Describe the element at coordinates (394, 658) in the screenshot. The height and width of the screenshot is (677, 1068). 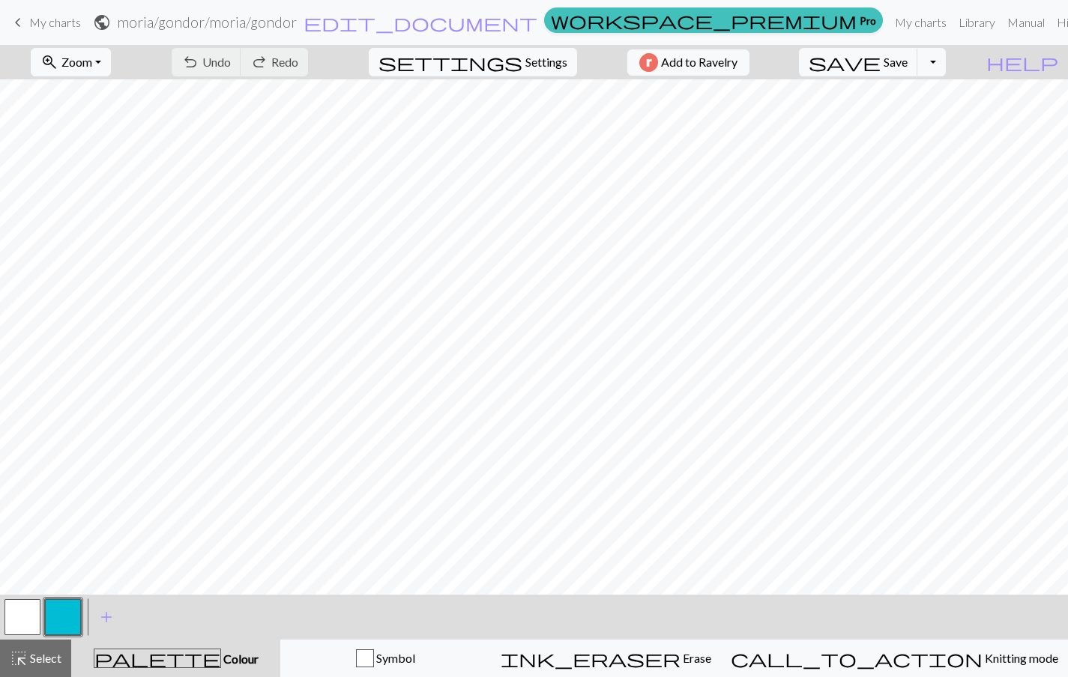
I see `span: Symbol` at that location.